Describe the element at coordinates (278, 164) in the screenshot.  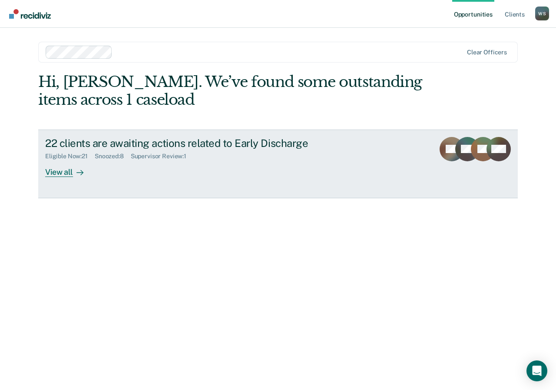
I see `a: 22 clients are awaiting actions related to Early DischargeEligible Now:21Snoozed:8Supervisor Revi...` at that location.